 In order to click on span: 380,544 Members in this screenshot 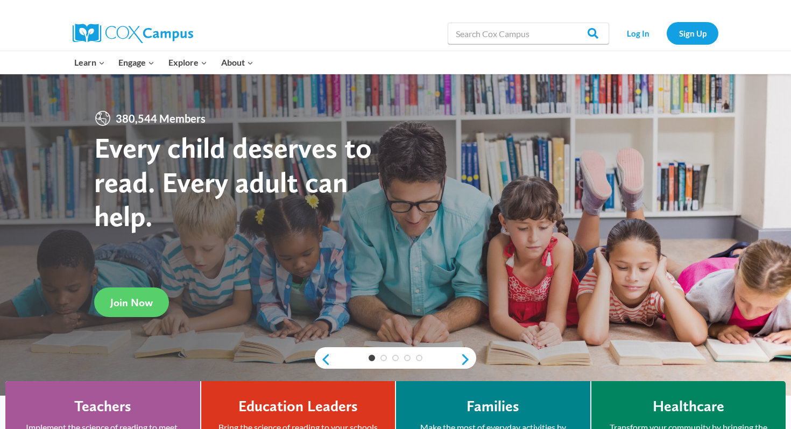, I will do `click(160, 118)`.